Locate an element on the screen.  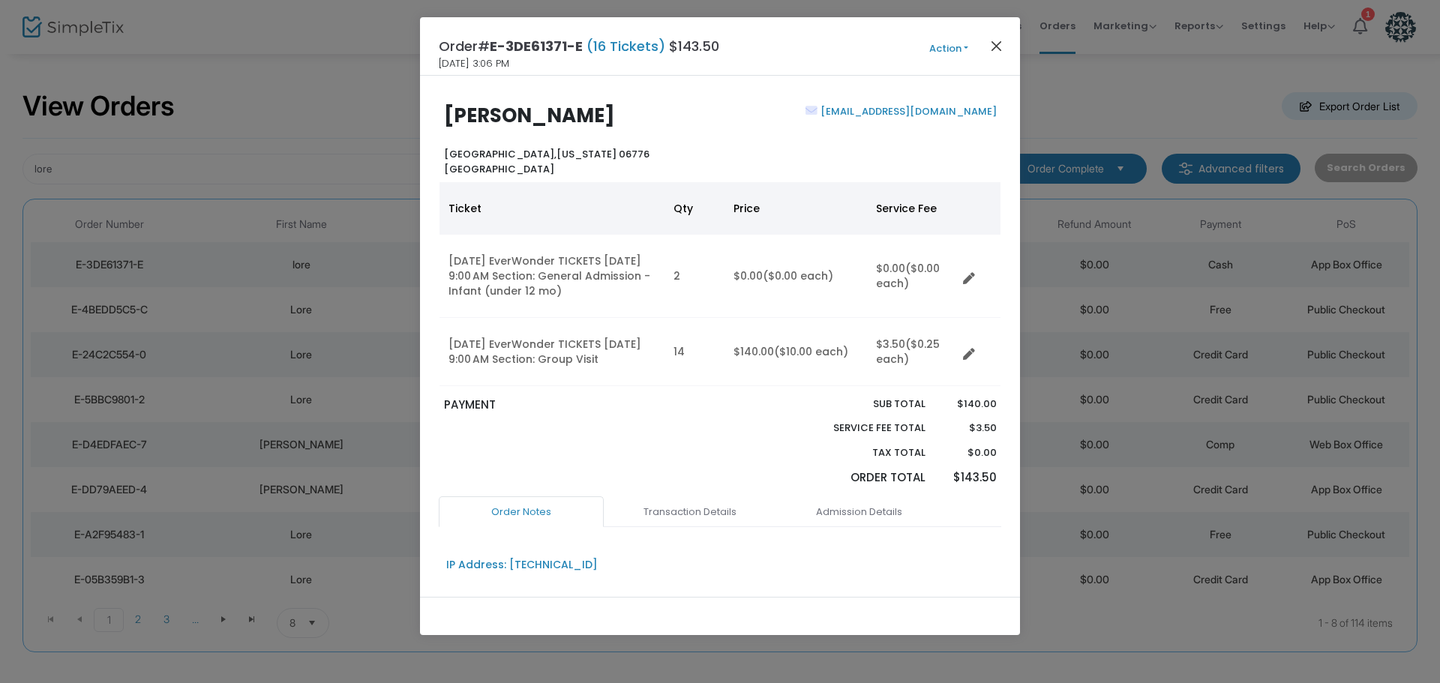
span: ($10.00 each) is located at coordinates (811, 352).